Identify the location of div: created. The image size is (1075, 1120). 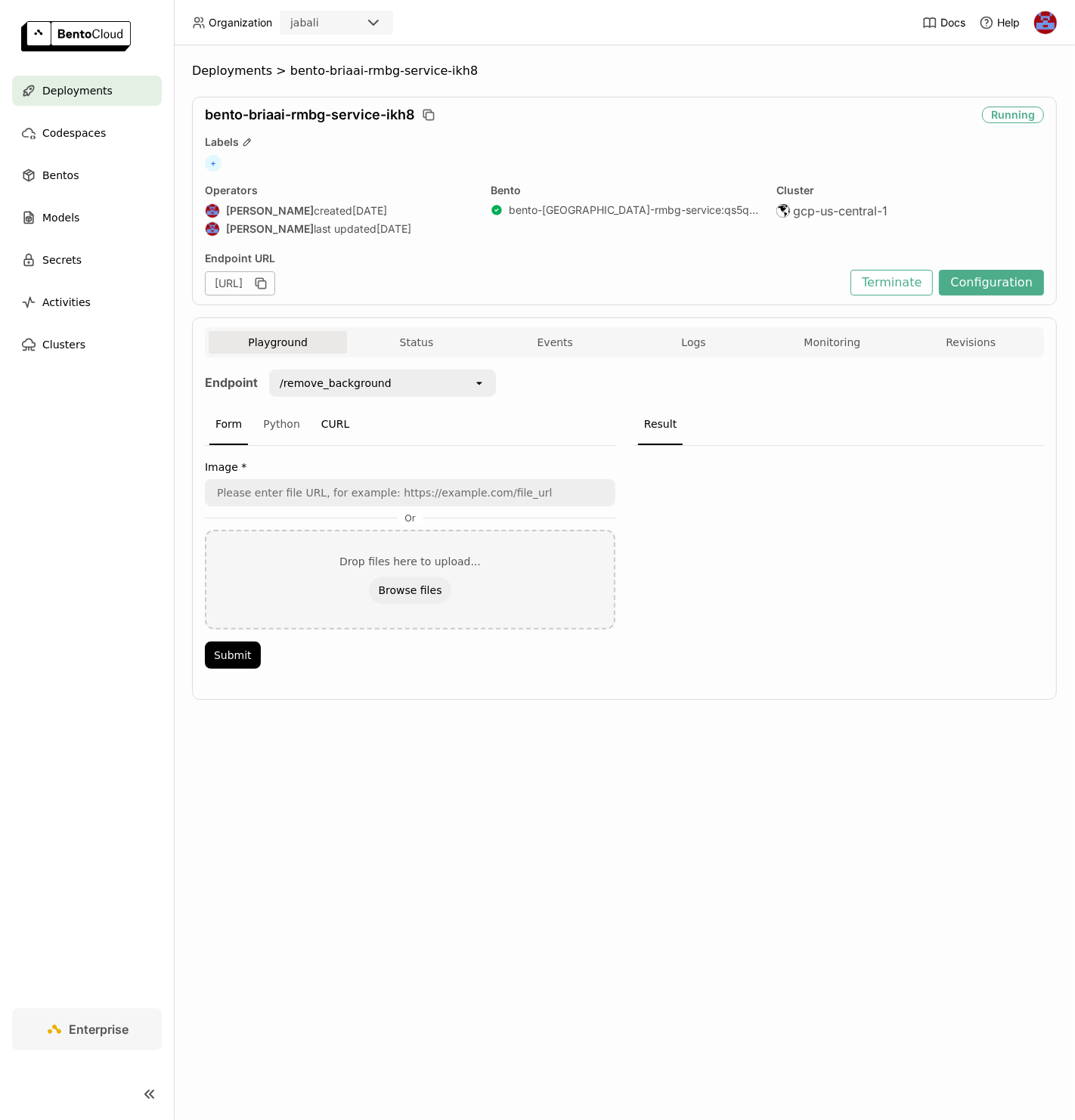
(339, 211).